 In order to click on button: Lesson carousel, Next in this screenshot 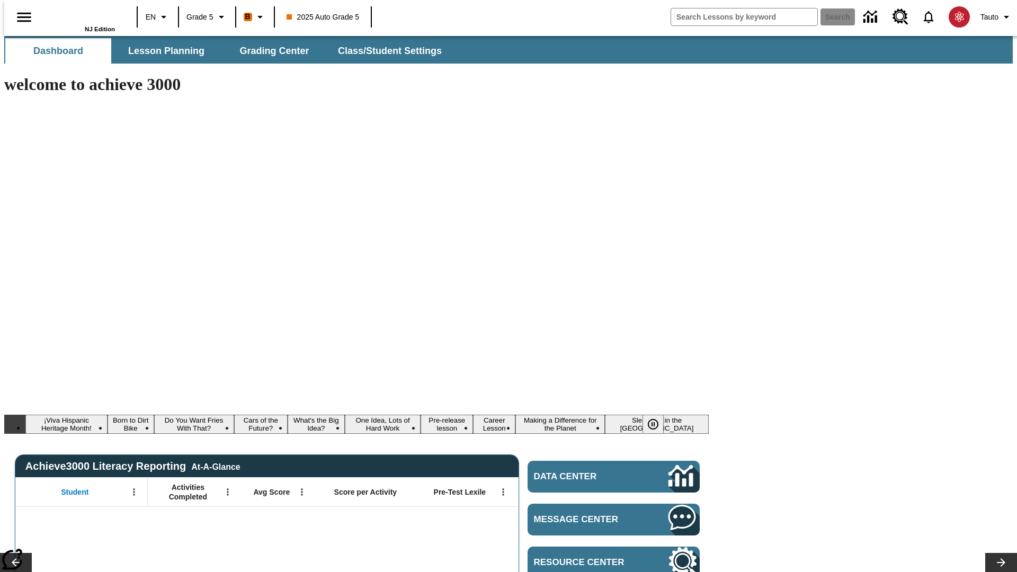, I will do `click(1001, 563)`.